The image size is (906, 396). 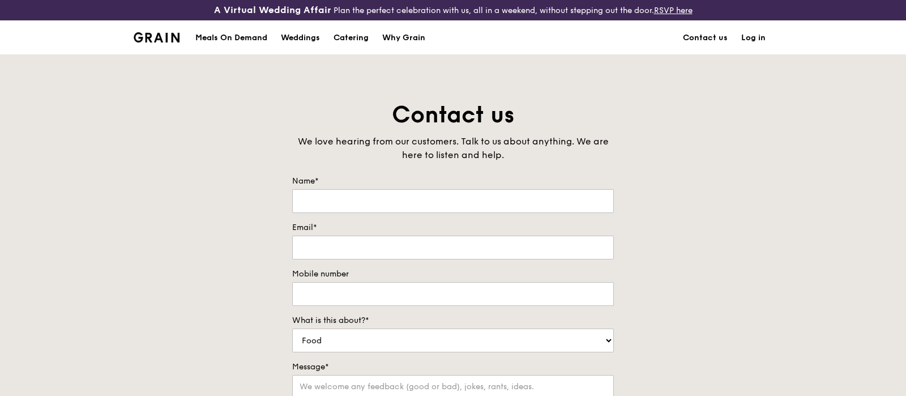 I want to click on a: RSVP here, so click(x=673, y=10).